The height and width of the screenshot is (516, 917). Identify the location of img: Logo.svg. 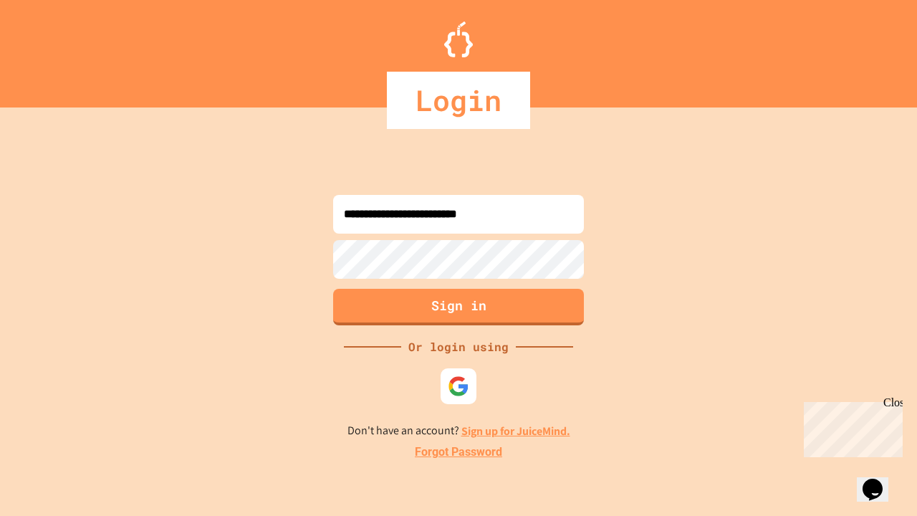
(459, 39).